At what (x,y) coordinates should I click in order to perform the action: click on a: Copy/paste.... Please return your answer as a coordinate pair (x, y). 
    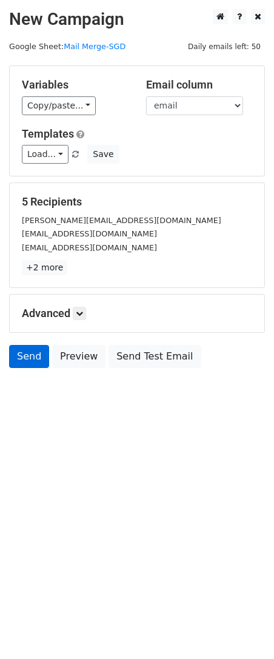
    Looking at the image, I should click on (59, 106).